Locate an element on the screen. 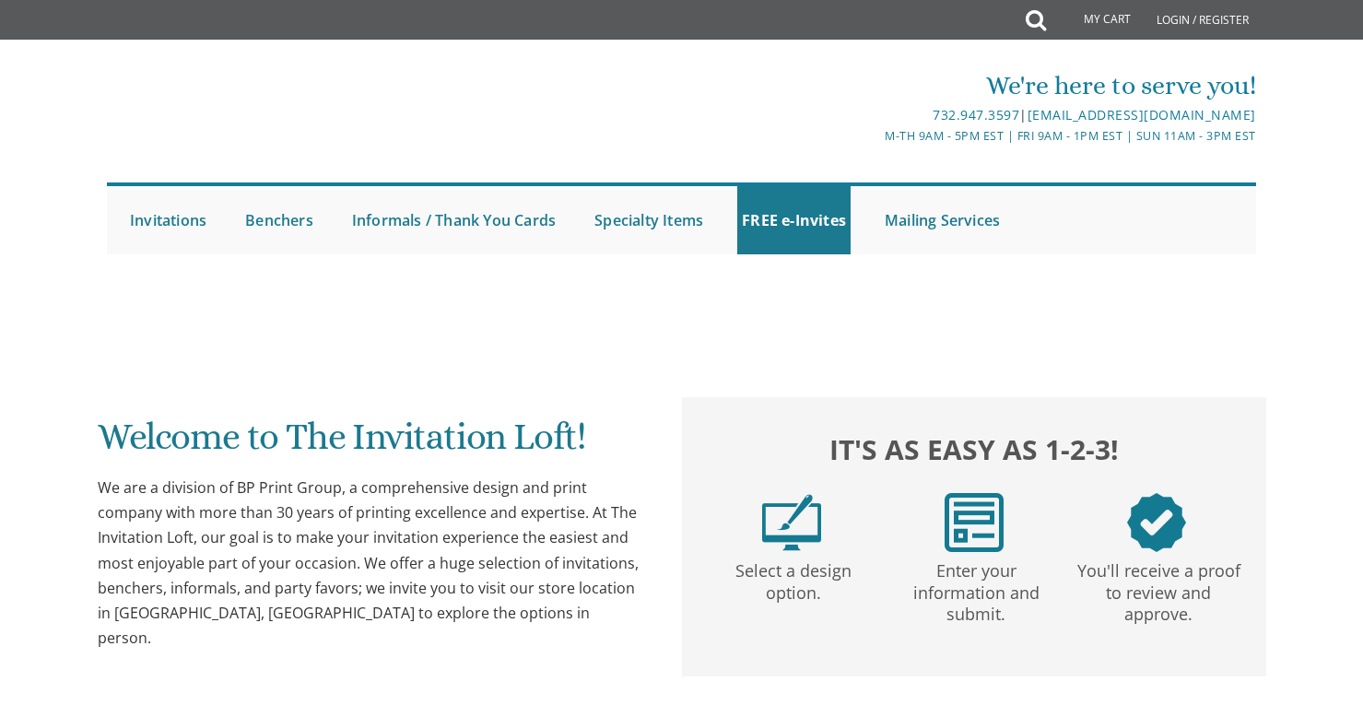 The height and width of the screenshot is (705, 1363). a: Informals / Thank You Cards is located at coordinates (454, 220).